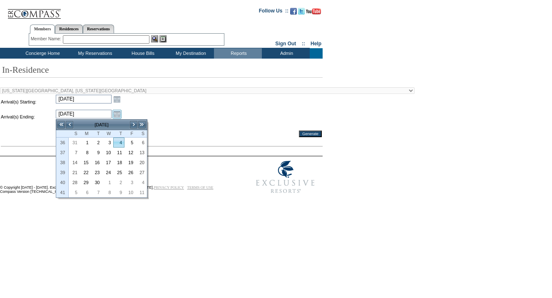 The height and width of the screenshot is (298, 552). Describe the element at coordinates (108, 183) in the screenshot. I see `td: Wednesday, October 01, 2025` at that location.